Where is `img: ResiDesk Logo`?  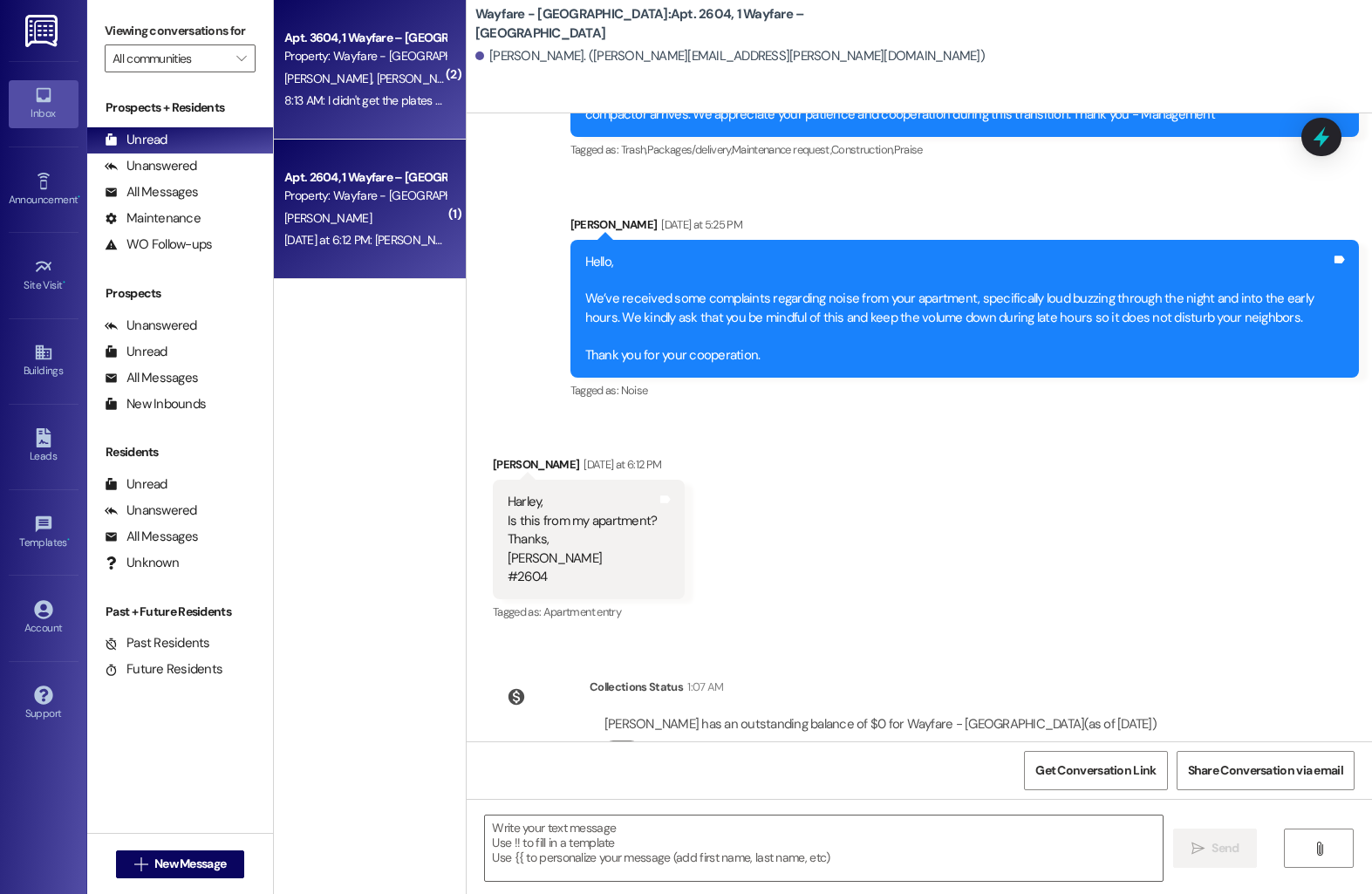
img: ResiDesk Logo is located at coordinates (43, 31).